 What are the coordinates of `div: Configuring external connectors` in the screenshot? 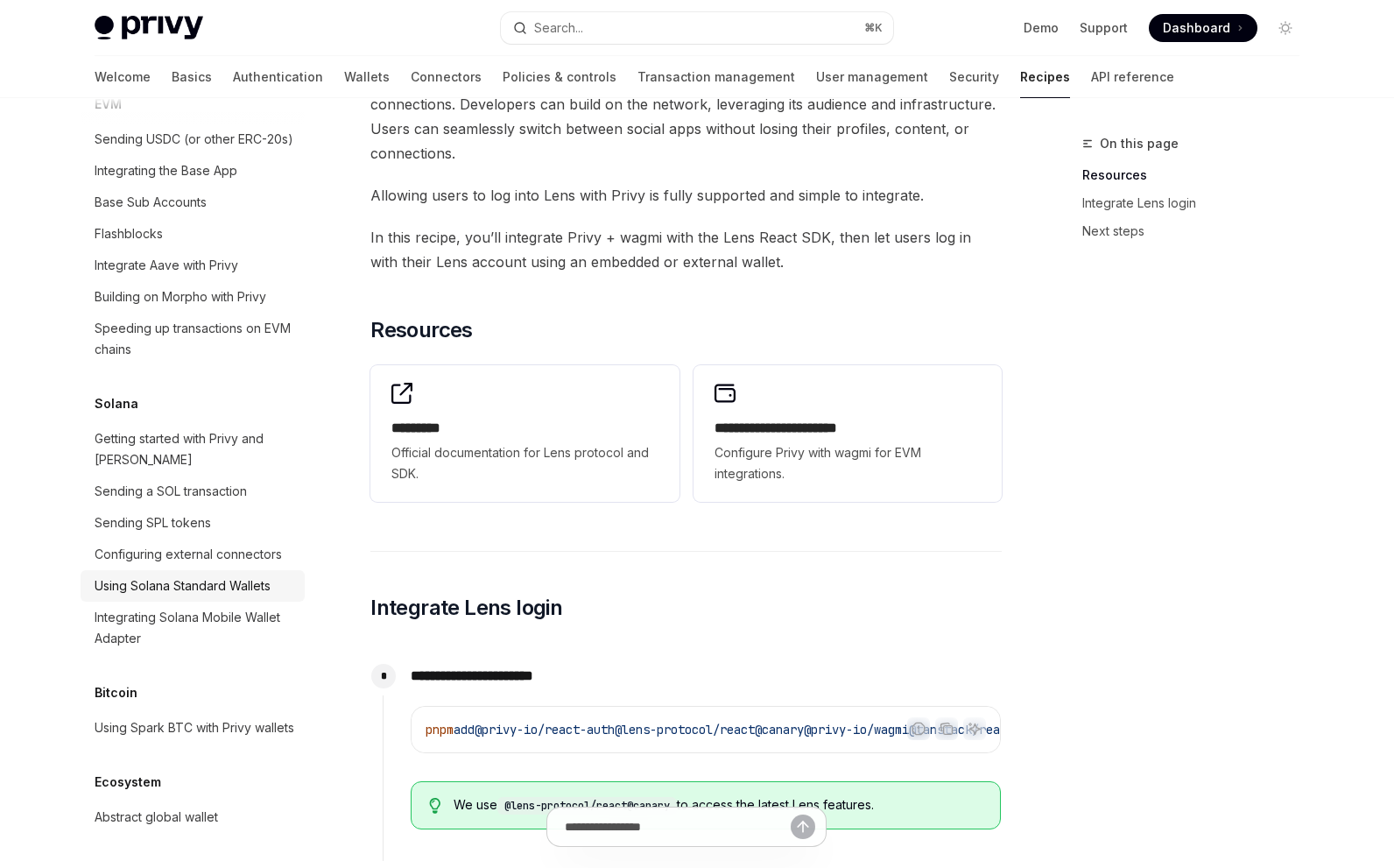 It's located at (188, 554).